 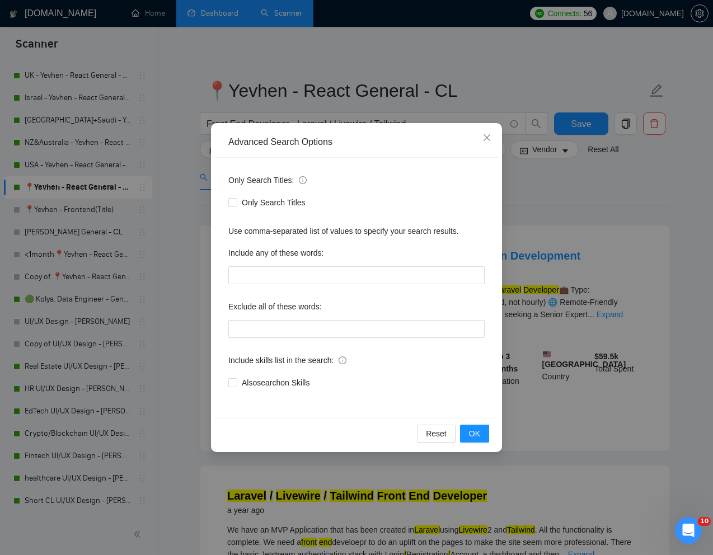 What do you see at coordinates (357, 142) in the screenshot?
I see `div: Advanced Search Options` at bounding box center [357, 142].